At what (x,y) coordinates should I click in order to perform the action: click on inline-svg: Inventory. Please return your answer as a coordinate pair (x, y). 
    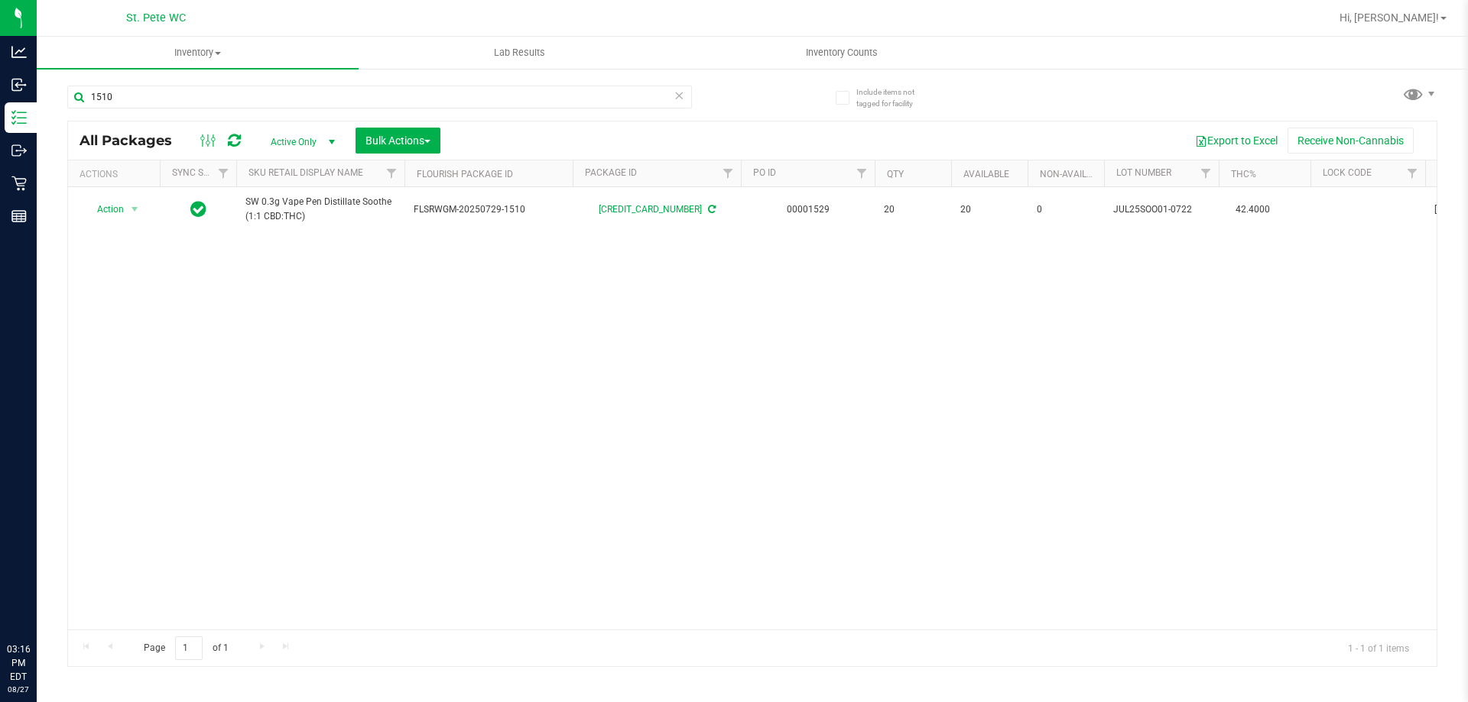
    Looking at the image, I should click on (19, 118).